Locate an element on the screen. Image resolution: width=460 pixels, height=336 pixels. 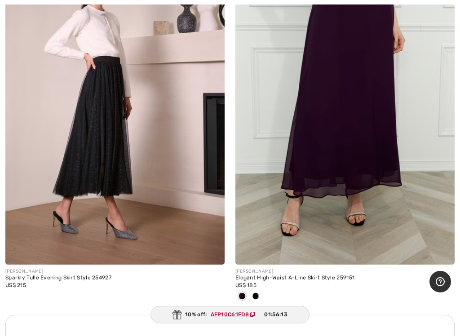
img: Gift.svg is located at coordinates (177, 315).